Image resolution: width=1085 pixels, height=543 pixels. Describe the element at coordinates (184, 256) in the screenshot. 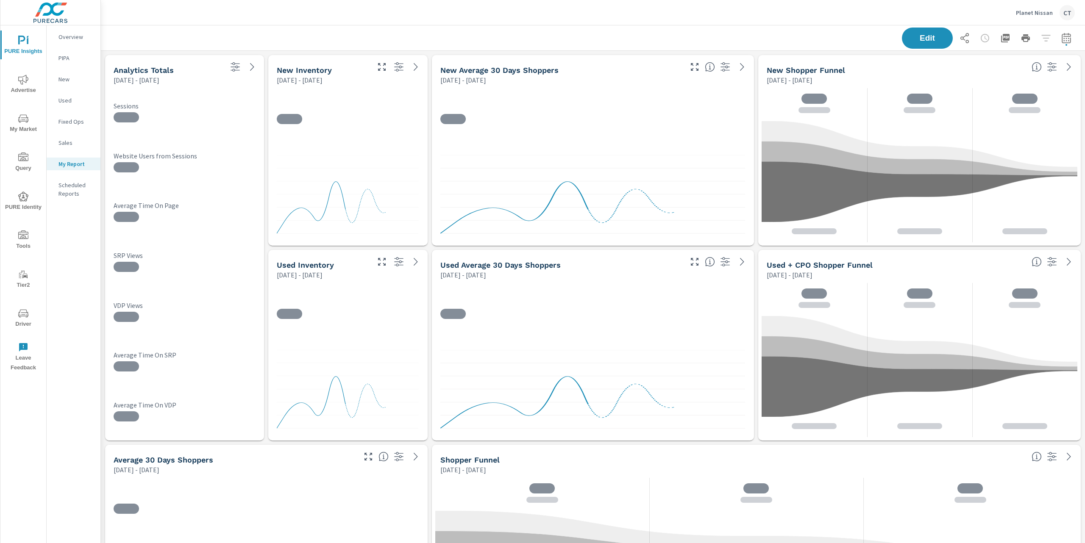

I see `p: SRP Views` at that location.